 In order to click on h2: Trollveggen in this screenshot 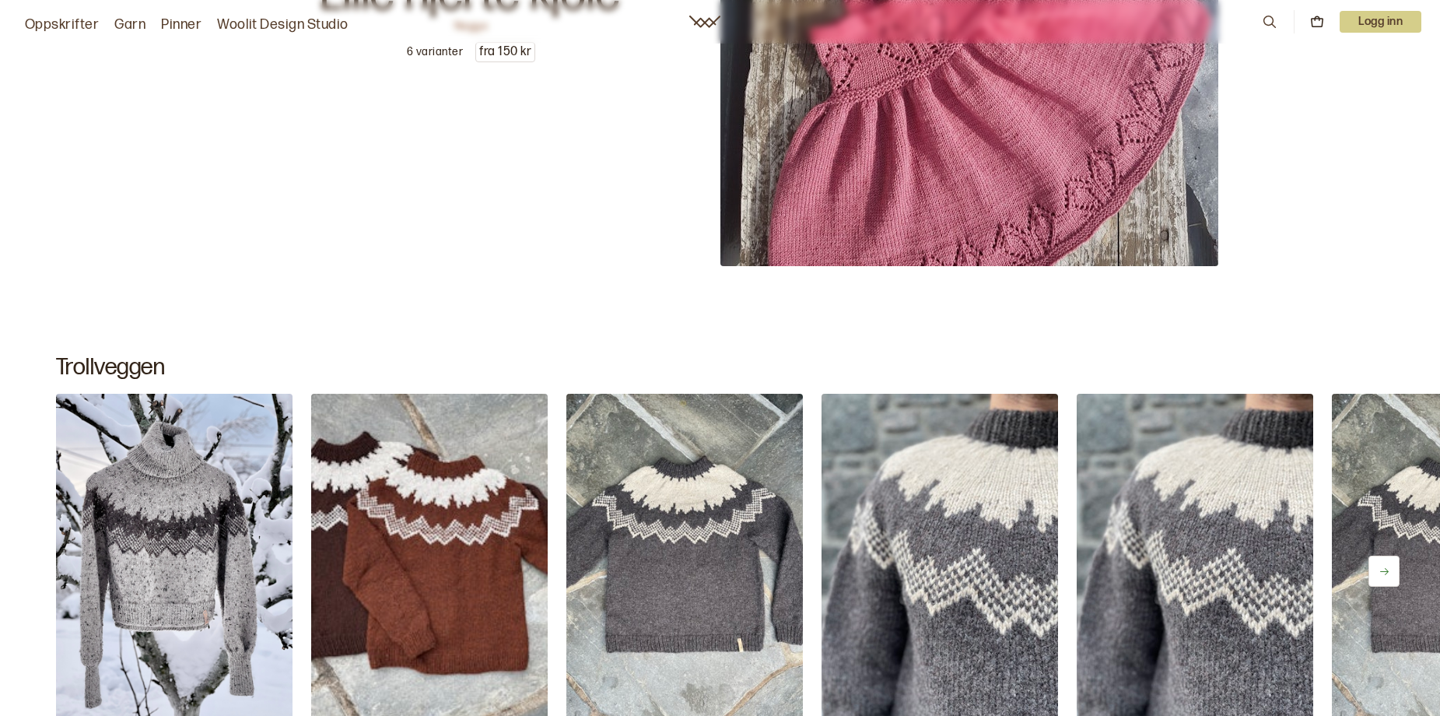, I will do `click(719, 367)`.